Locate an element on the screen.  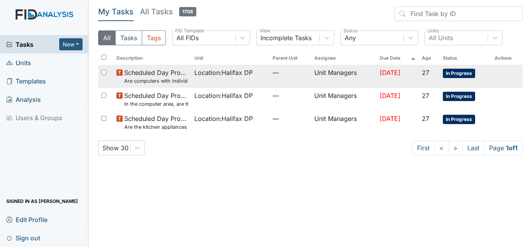
small: Are the kitchen appliances clean and in good repair? is located at coordinates (156, 127).